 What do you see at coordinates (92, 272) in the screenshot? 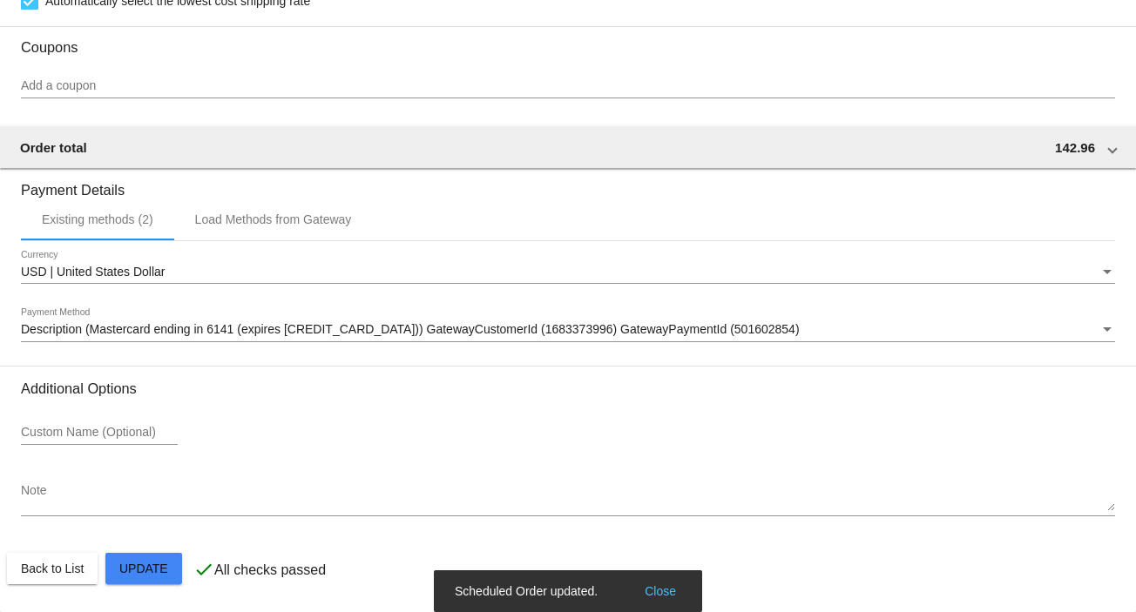
I see `span: USD | United States Dollar` at bounding box center [92, 272].